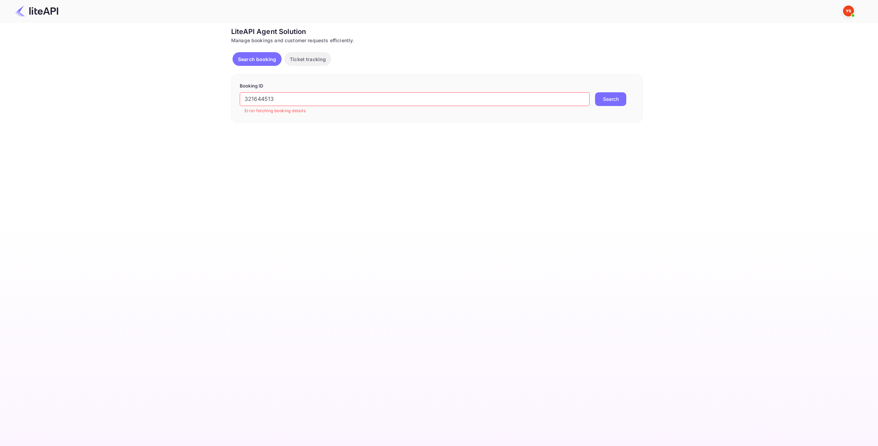 The image size is (878, 446). What do you see at coordinates (610, 99) in the screenshot?
I see `button: Search` at bounding box center [610, 99].